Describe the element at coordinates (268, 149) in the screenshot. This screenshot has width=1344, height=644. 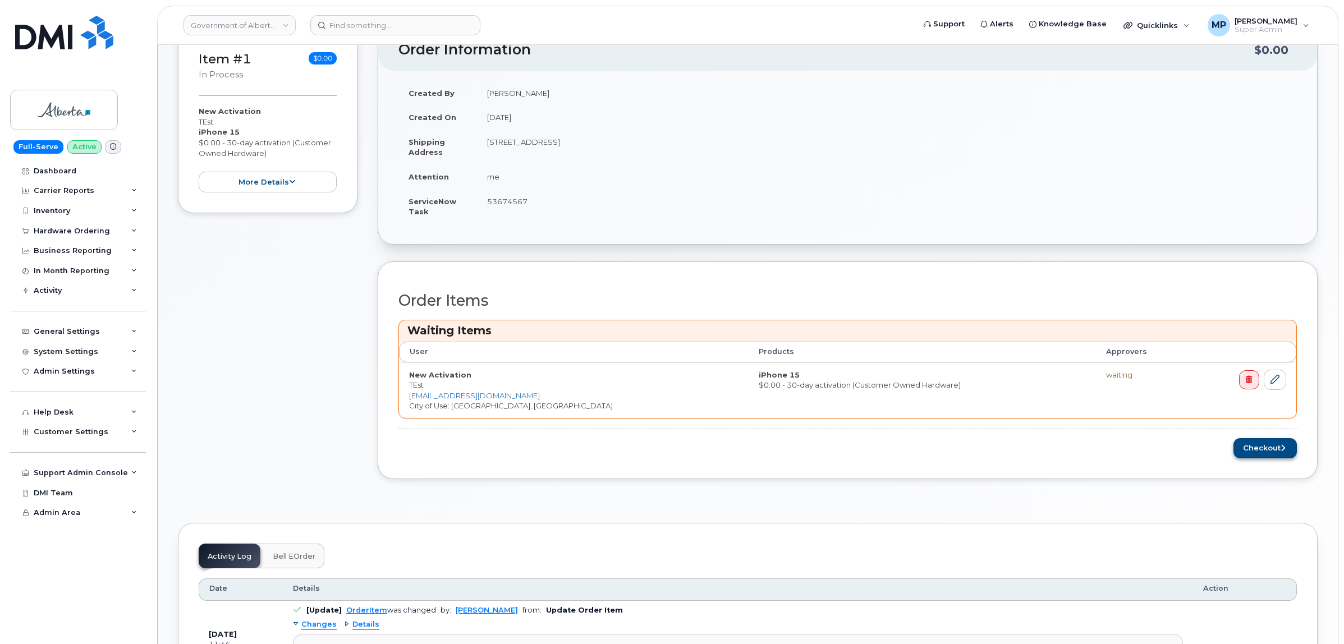
I see `div: TEst $0.00 - 30-day activation (Customer Owned Hardware)` at that location.